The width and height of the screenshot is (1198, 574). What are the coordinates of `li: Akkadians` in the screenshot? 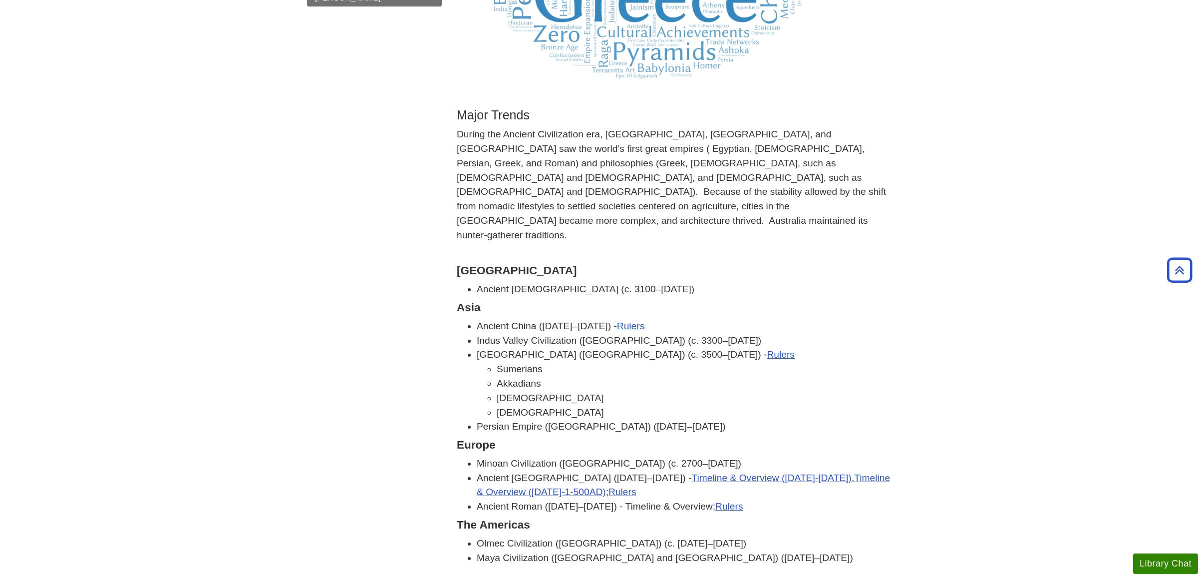 It's located at (694, 383).